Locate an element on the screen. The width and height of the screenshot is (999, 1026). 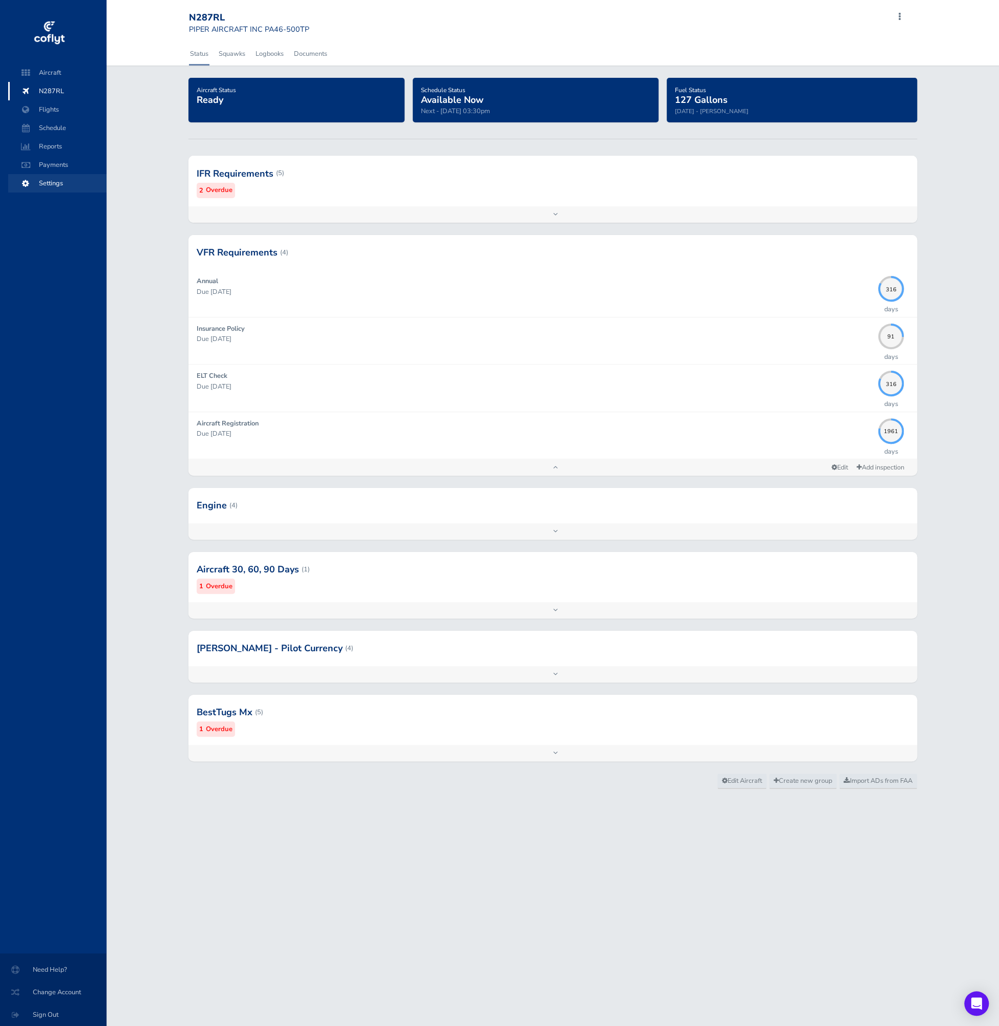
span: N287RL is located at coordinates (57, 91).